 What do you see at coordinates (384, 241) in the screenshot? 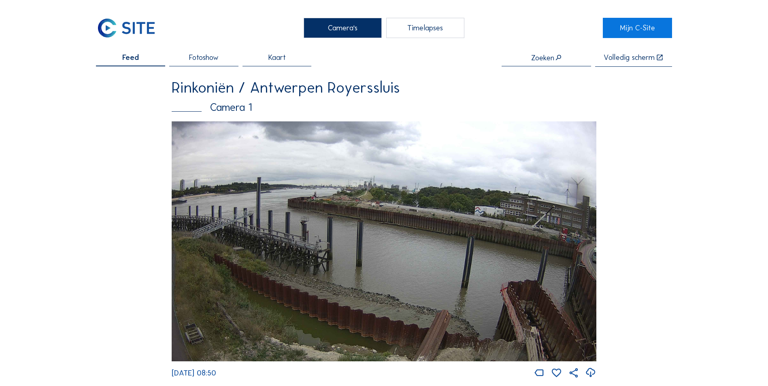
I see `img: Image` at bounding box center [384, 241].